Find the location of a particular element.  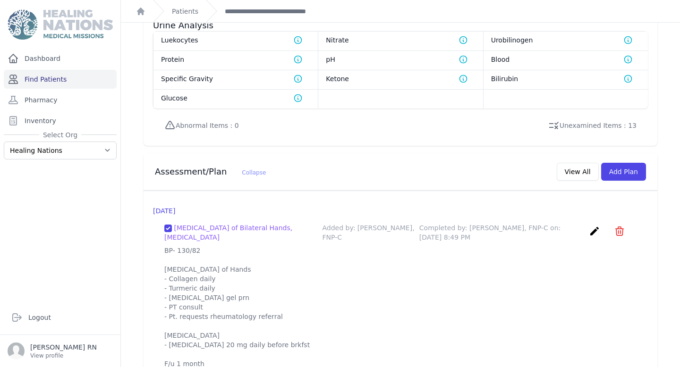

dt: Blood is located at coordinates (566, 59).